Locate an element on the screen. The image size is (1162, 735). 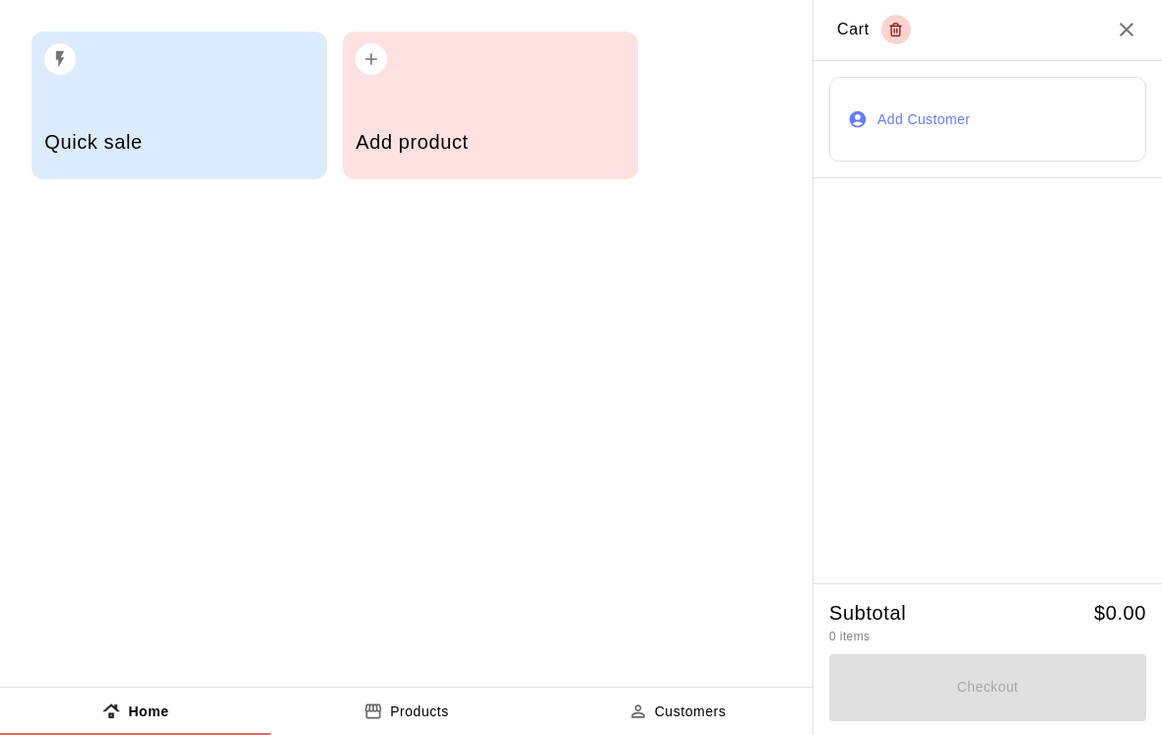
button: Add product is located at coordinates (490, 105).